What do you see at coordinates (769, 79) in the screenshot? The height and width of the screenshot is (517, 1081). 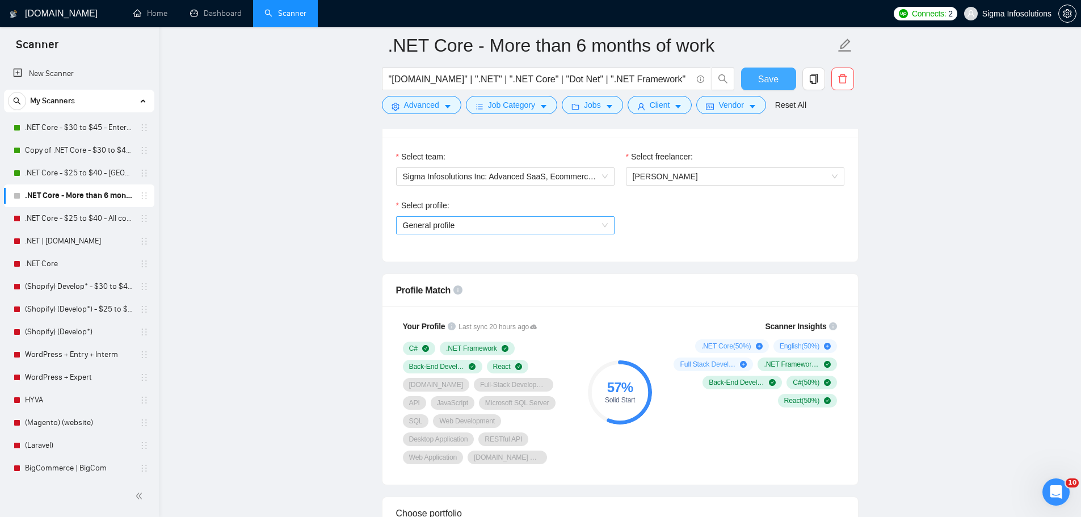 I see `span: Save` at bounding box center [769, 79].